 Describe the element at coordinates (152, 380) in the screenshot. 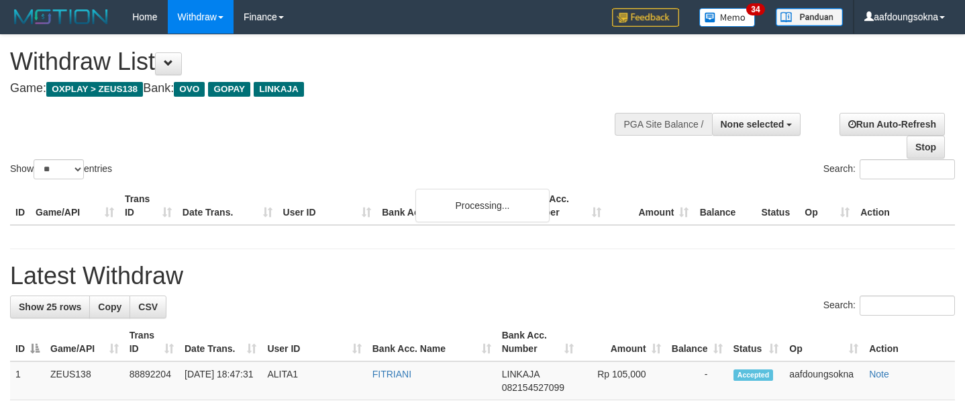

I see `td: 88892204` at that location.